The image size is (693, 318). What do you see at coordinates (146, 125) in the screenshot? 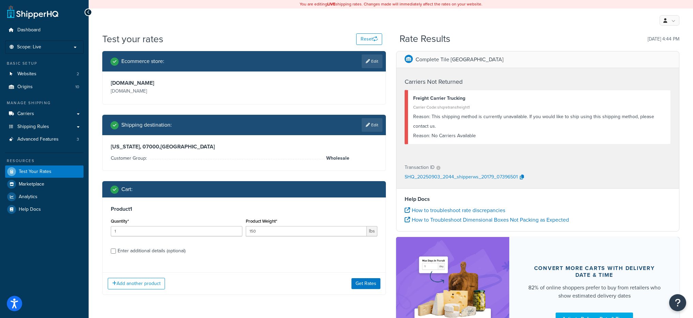
I see `h2: Shipping destination :` at bounding box center [146, 125].